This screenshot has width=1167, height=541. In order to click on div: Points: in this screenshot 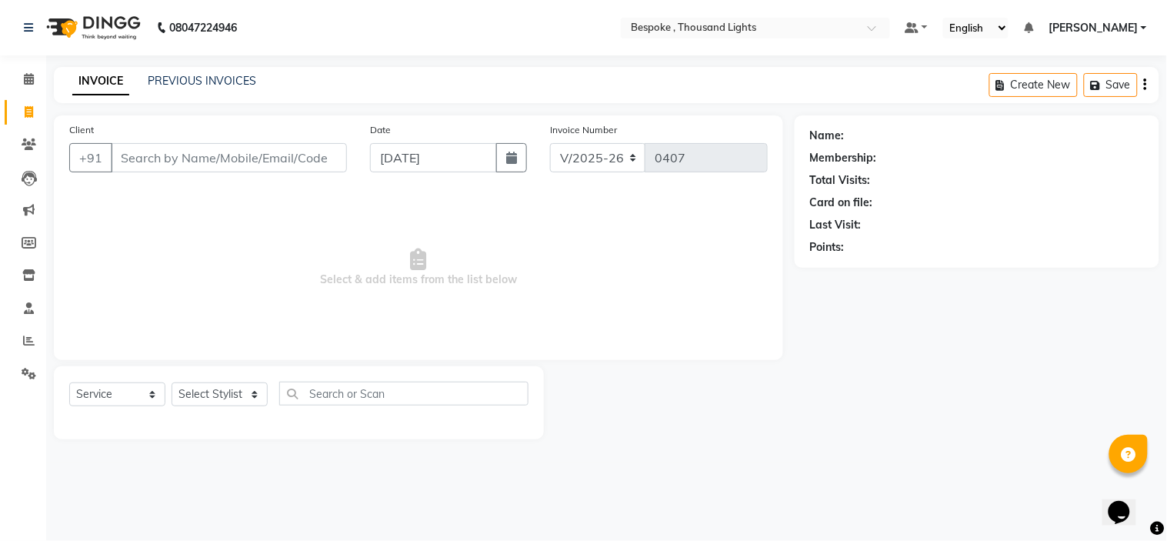, I will do `click(827, 247)`.